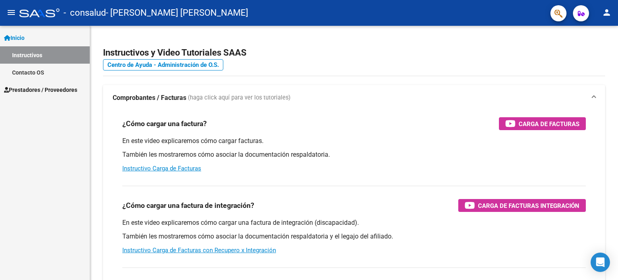  I want to click on p: También les mostraremos cómo asociar la documentación respaldatoria., so click(354, 154).